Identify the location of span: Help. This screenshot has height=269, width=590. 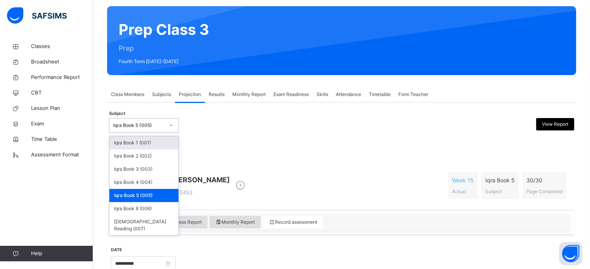
(62, 254).